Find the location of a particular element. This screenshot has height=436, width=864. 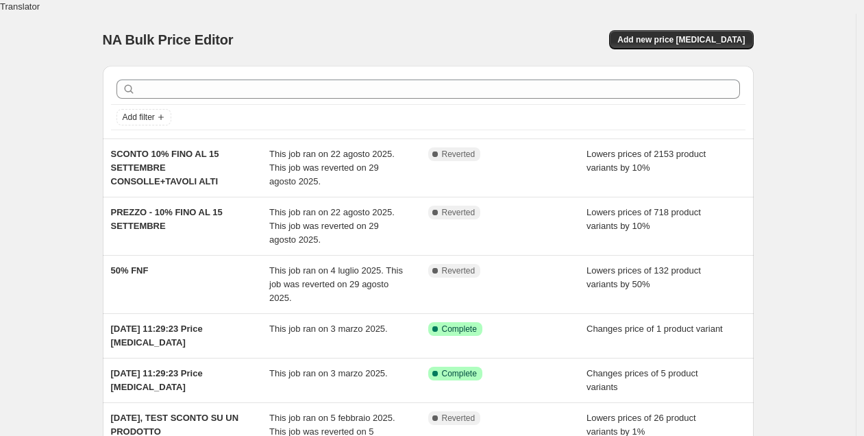

span: SCONTO 10% FINO AL 15 SETTEMBRE CONSOLLE+TAVOLI ALTI is located at coordinates (165, 167).